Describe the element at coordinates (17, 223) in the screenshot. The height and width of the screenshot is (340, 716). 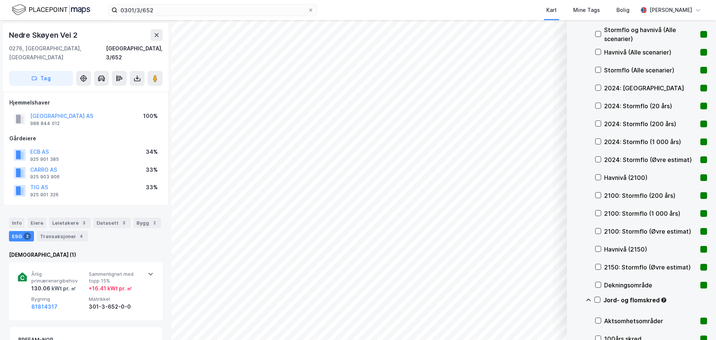
I see `div: Info` at that location.